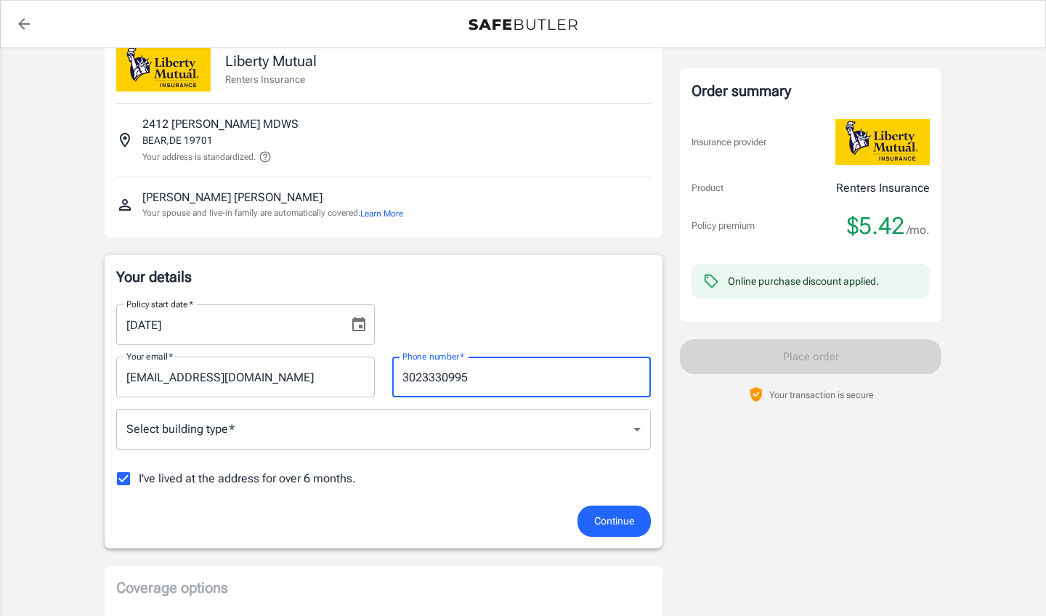  Describe the element at coordinates (271, 61) in the screenshot. I see `p: Liberty Mutual` at that location.